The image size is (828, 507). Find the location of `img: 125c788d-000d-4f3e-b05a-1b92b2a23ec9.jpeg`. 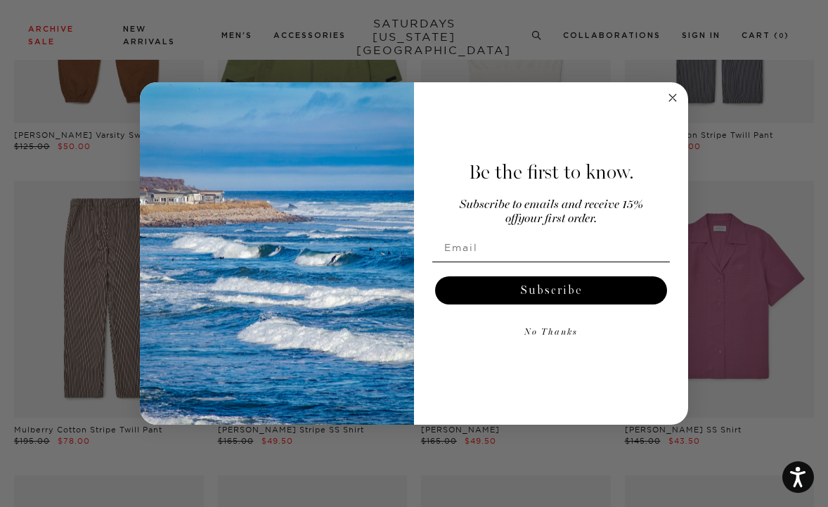

img: 125c788d-000d-4f3e-b05a-1b92b2a23ec9.jpeg is located at coordinates (277, 254).